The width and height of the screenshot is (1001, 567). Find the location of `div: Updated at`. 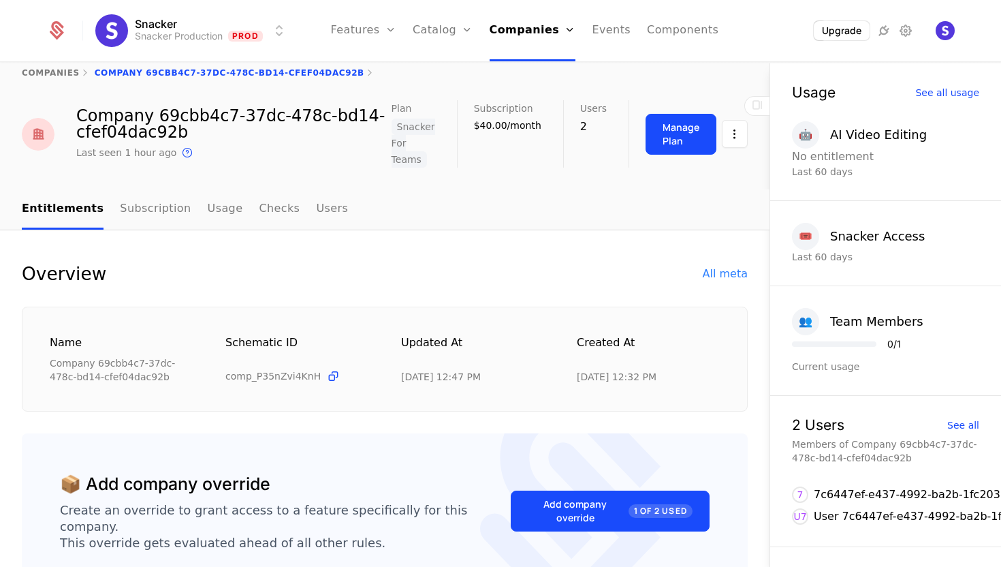

div: Updated at is located at coordinates (473, 349).